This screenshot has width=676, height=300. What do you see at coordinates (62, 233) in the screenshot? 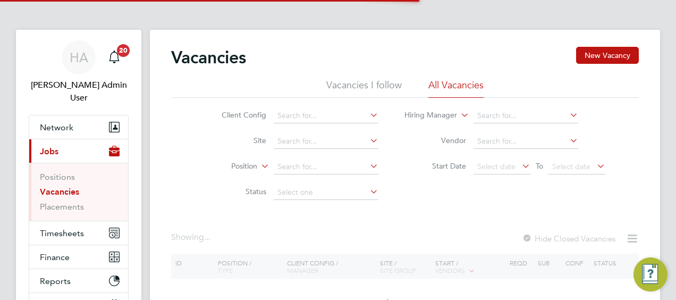
I see `span: Timesheets` at bounding box center [62, 233].